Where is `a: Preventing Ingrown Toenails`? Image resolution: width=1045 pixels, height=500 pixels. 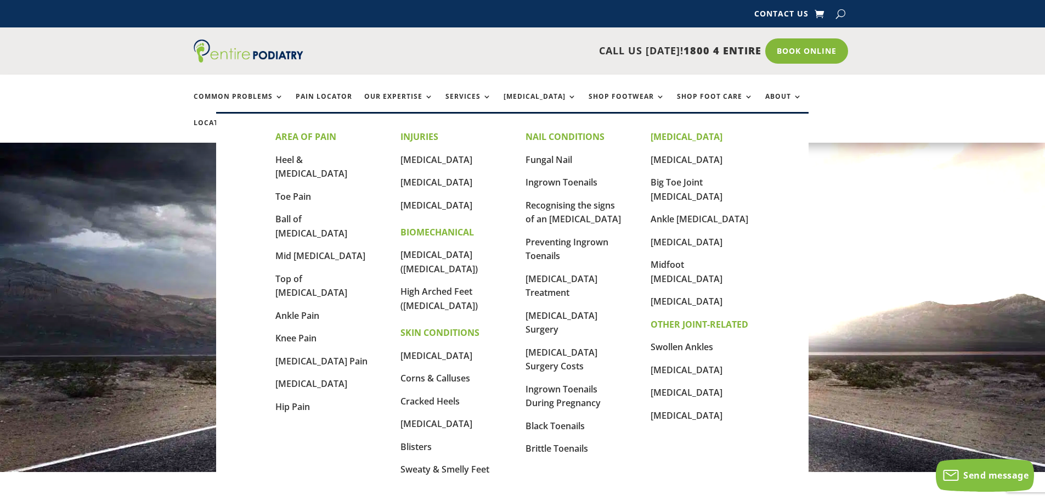
a: Preventing Ingrown Toenails is located at coordinates (566, 249).